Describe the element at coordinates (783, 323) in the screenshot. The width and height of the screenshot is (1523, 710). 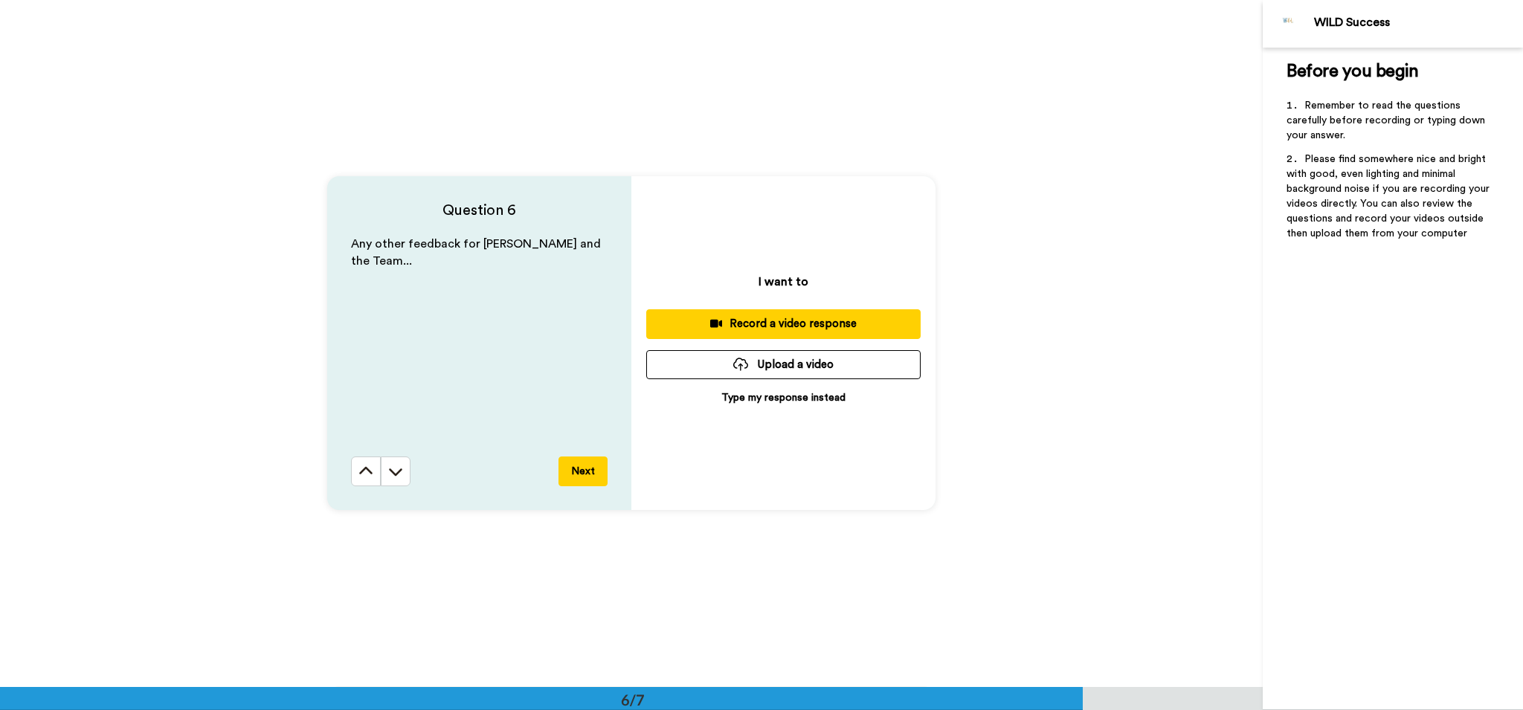
I see `div: Record a video response` at that location.